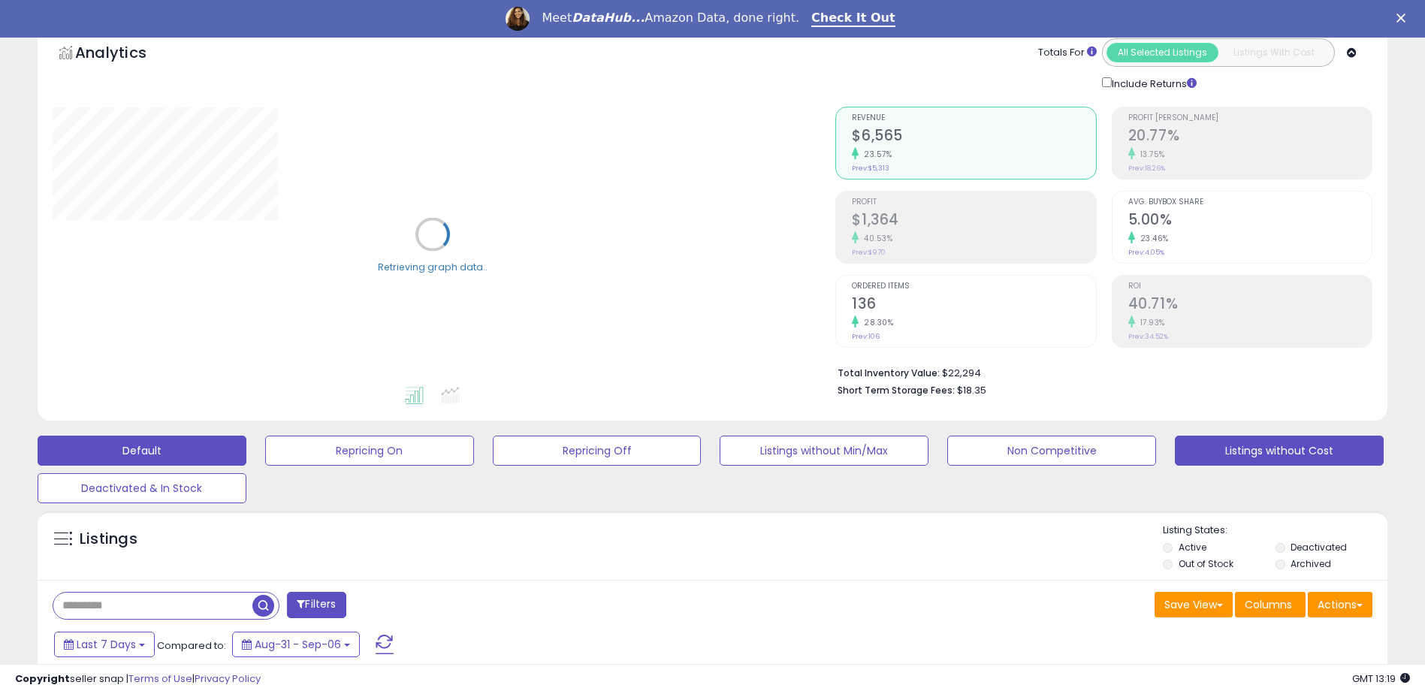  What do you see at coordinates (1052, 451) in the screenshot?
I see `button: Non Competitive` at bounding box center [1052, 451].